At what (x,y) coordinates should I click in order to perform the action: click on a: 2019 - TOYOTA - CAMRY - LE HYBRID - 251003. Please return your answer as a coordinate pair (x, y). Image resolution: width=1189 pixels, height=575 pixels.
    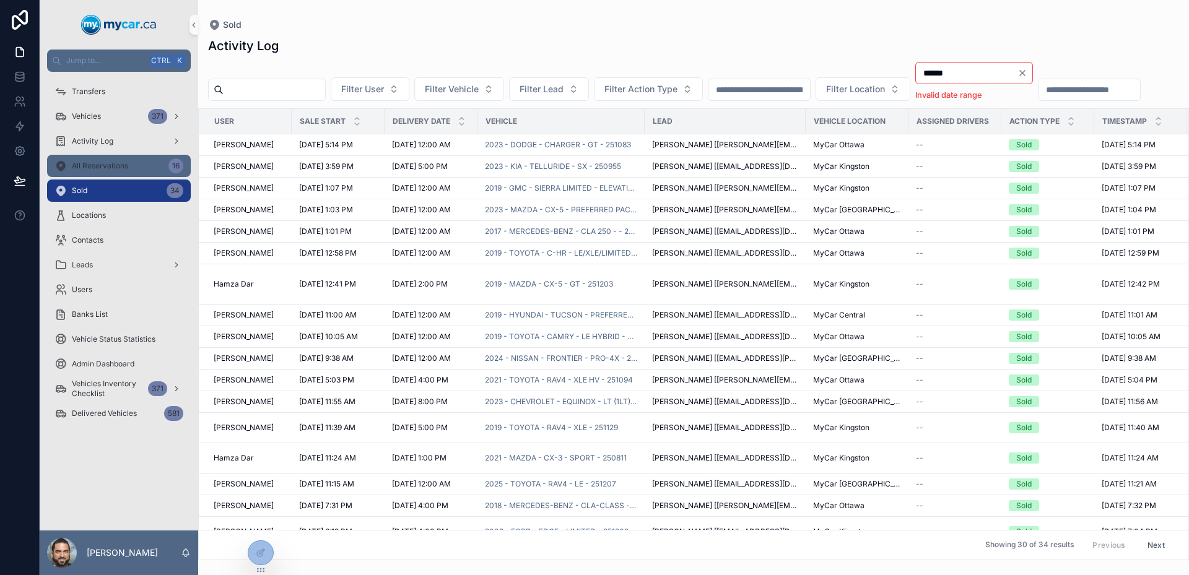
    Looking at the image, I should click on (561, 337).